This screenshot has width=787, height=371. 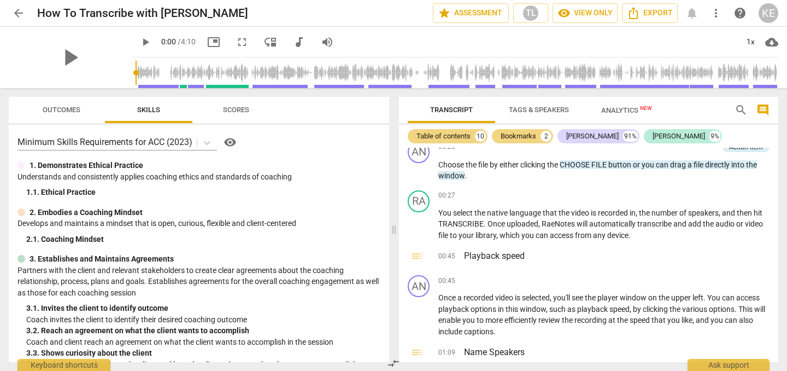 What do you see at coordinates (539, 109) in the screenshot?
I see `span: Tags & Speakers` at bounding box center [539, 109].